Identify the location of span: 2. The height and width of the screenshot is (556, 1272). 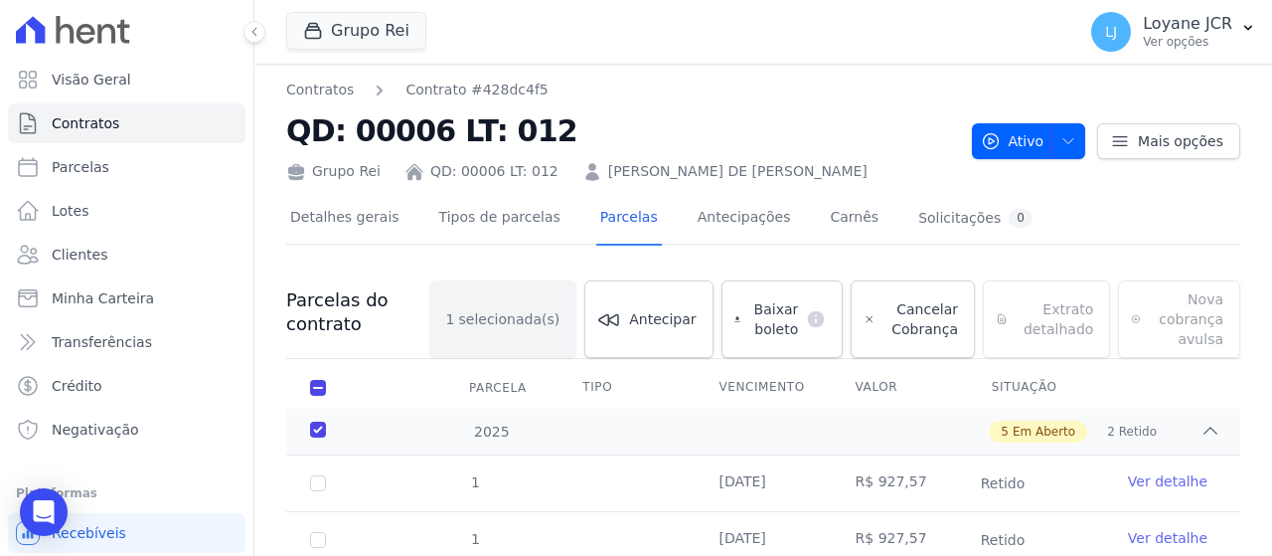
(1111, 431).